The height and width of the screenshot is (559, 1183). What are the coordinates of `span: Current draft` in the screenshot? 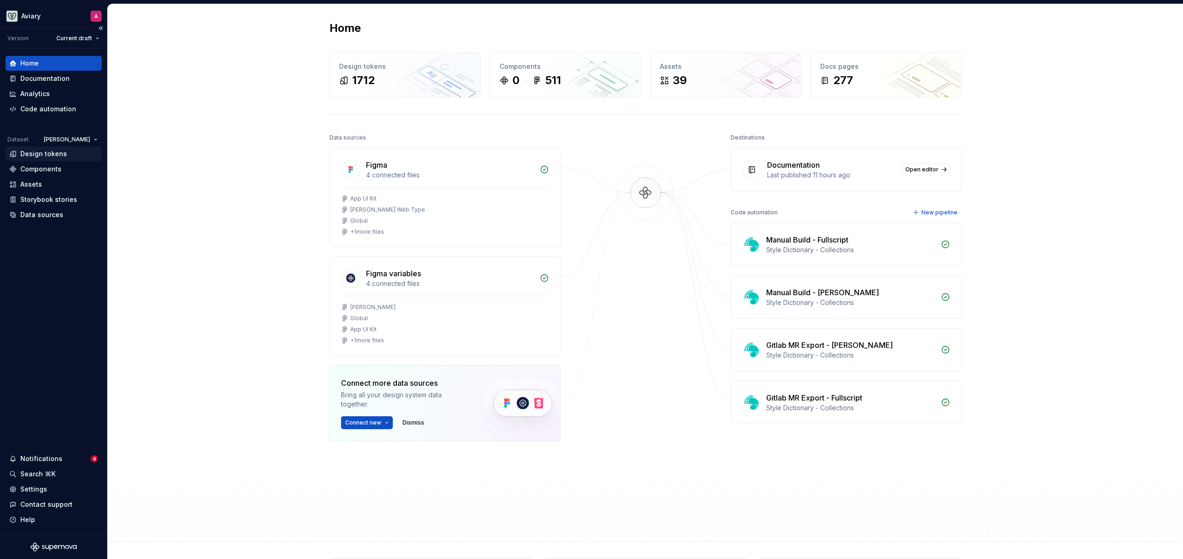 It's located at (74, 38).